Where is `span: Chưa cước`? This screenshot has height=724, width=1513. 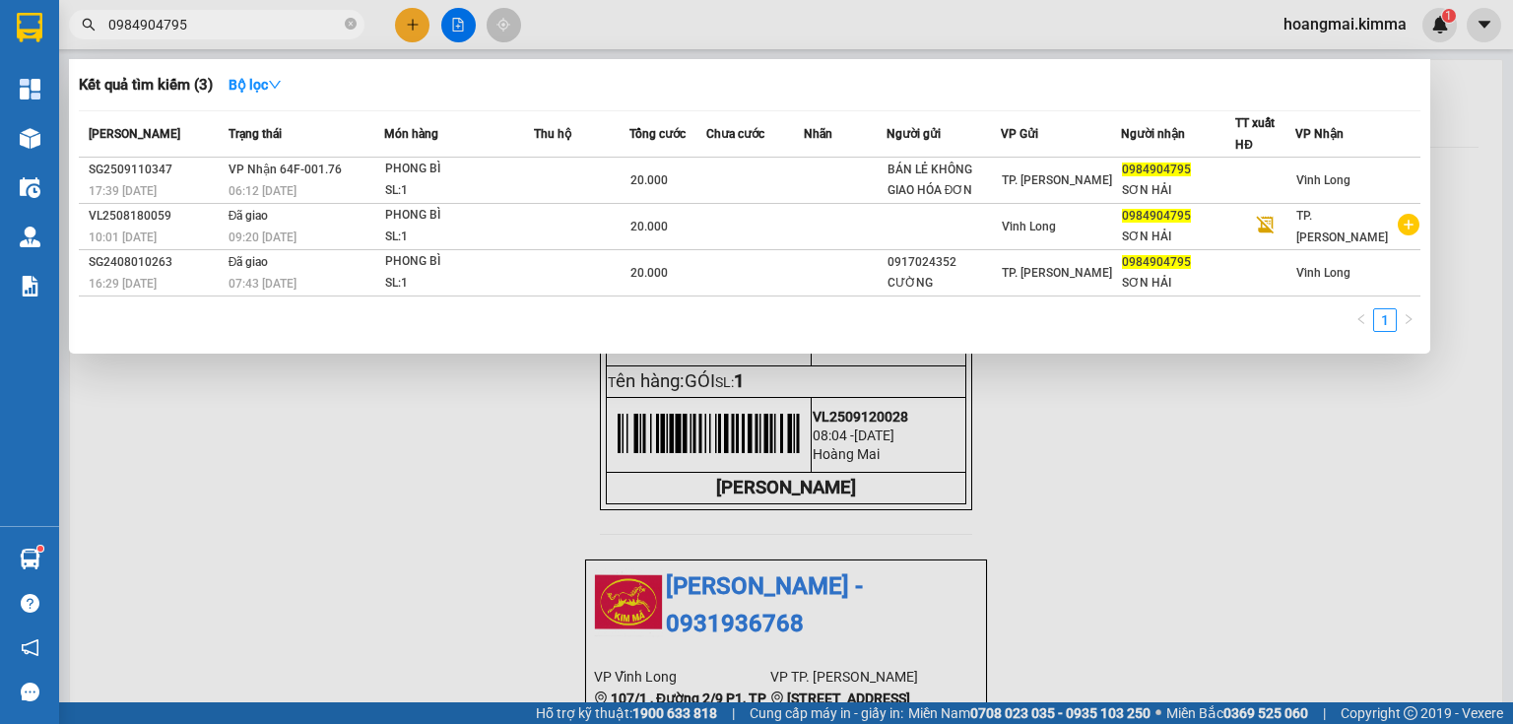
span: Chưa cước is located at coordinates (735, 134).